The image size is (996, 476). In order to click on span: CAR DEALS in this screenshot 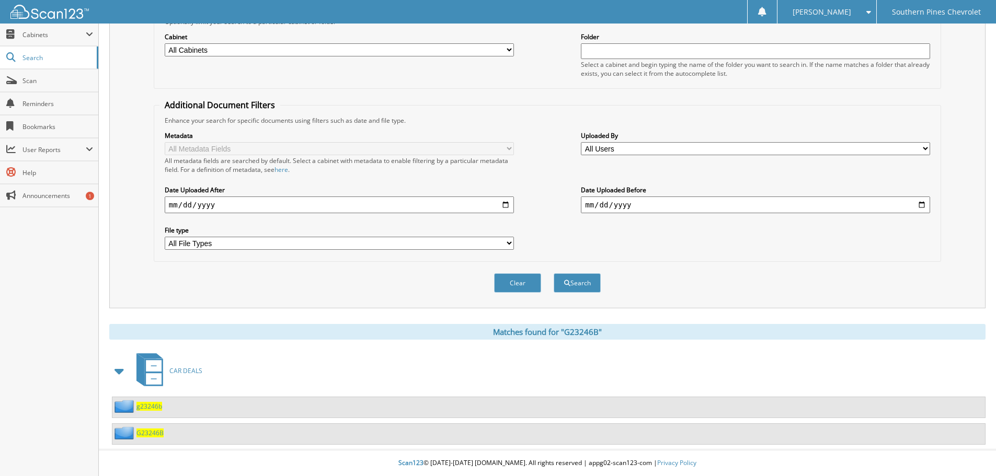, I will do `click(186, 371)`.